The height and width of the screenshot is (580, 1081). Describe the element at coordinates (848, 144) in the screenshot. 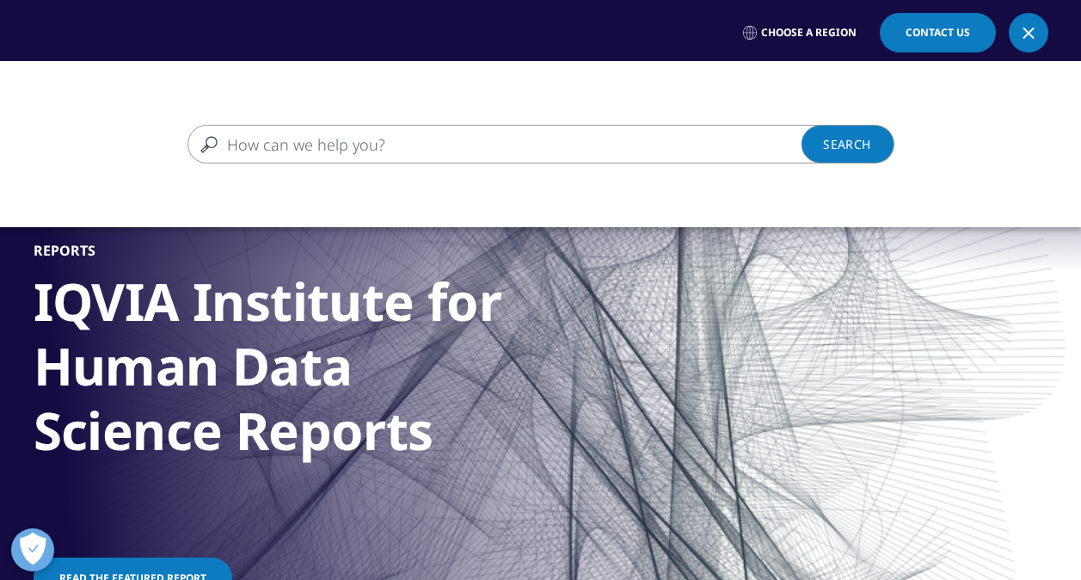

I see `a: Search` at that location.